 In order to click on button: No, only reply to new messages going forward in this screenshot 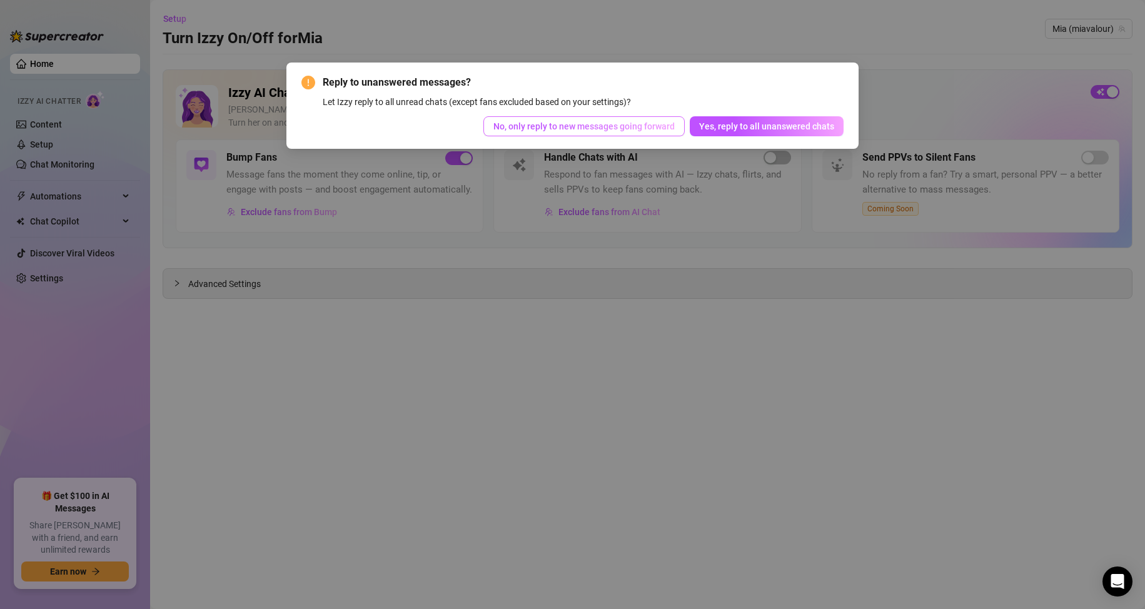, I will do `click(584, 126)`.